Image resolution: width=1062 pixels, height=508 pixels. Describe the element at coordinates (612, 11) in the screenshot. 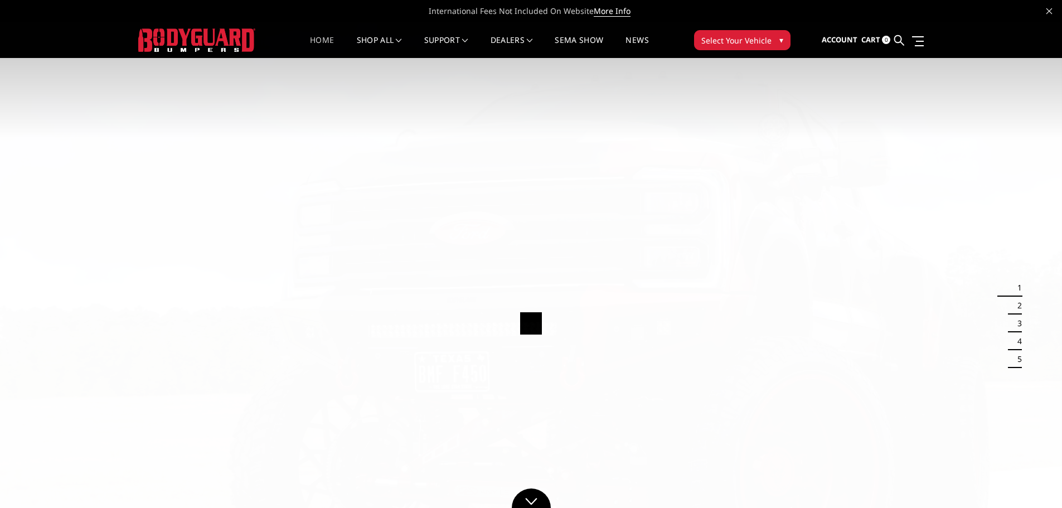

I see `a: More Info` at that location.